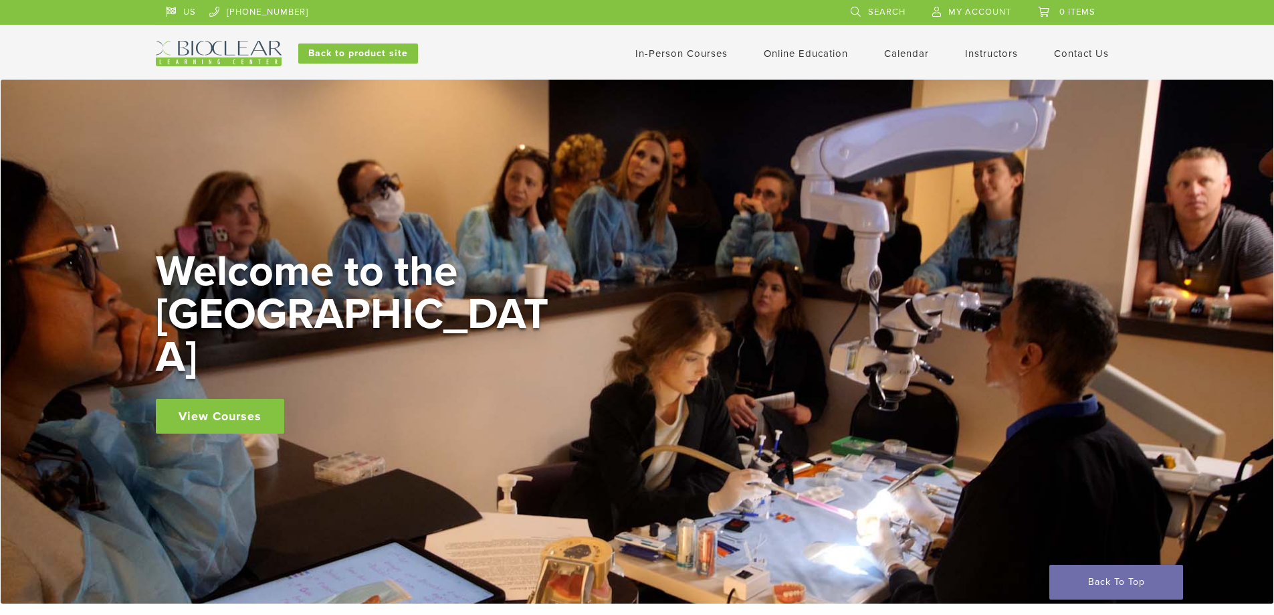 The width and height of the screenshot is (1274, 615). Describe the element at coordinates (991, 54) in the screenshot. I see `a: Instructors` at that location.